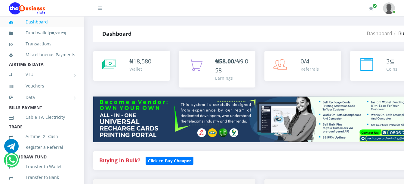 This screenshot has width=404, height=184. Describe the element at coordinates (117, 34) in the screenshot. I see `strong: Dashboard` at that location.